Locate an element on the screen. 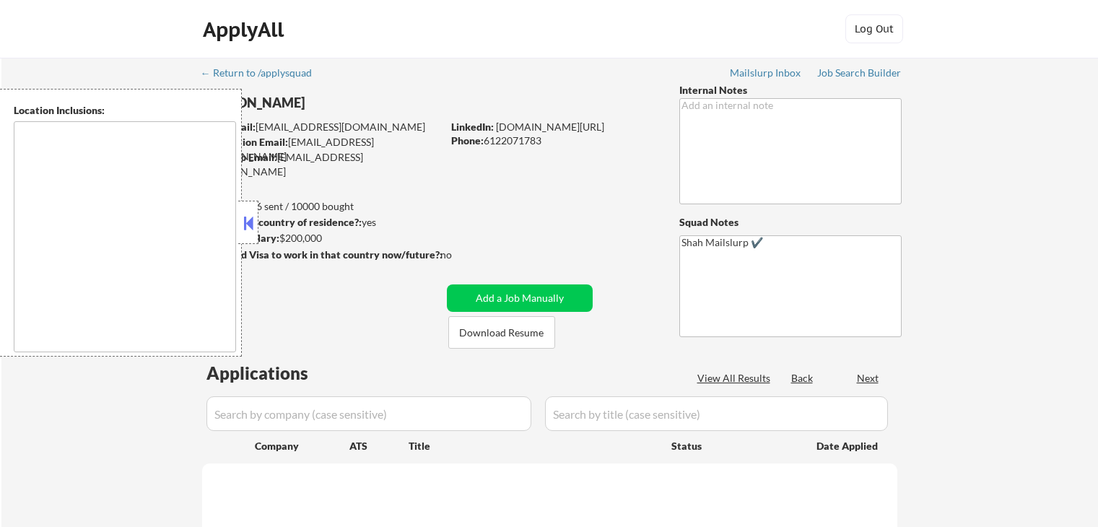 This screenshot has height=527, width=1098. strong: LinkedIn: is located at coordinates (472, 126).